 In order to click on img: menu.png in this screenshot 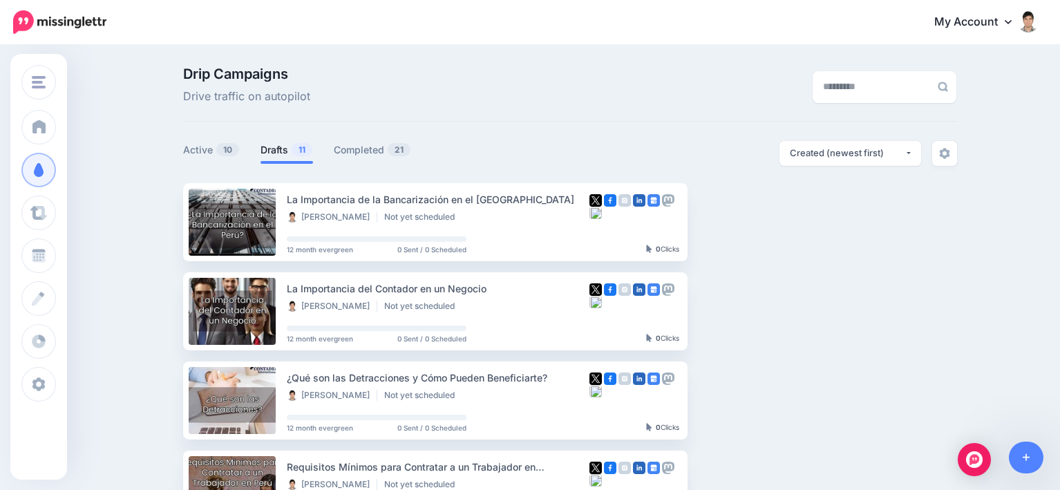, I will do `click(39, 82)`.